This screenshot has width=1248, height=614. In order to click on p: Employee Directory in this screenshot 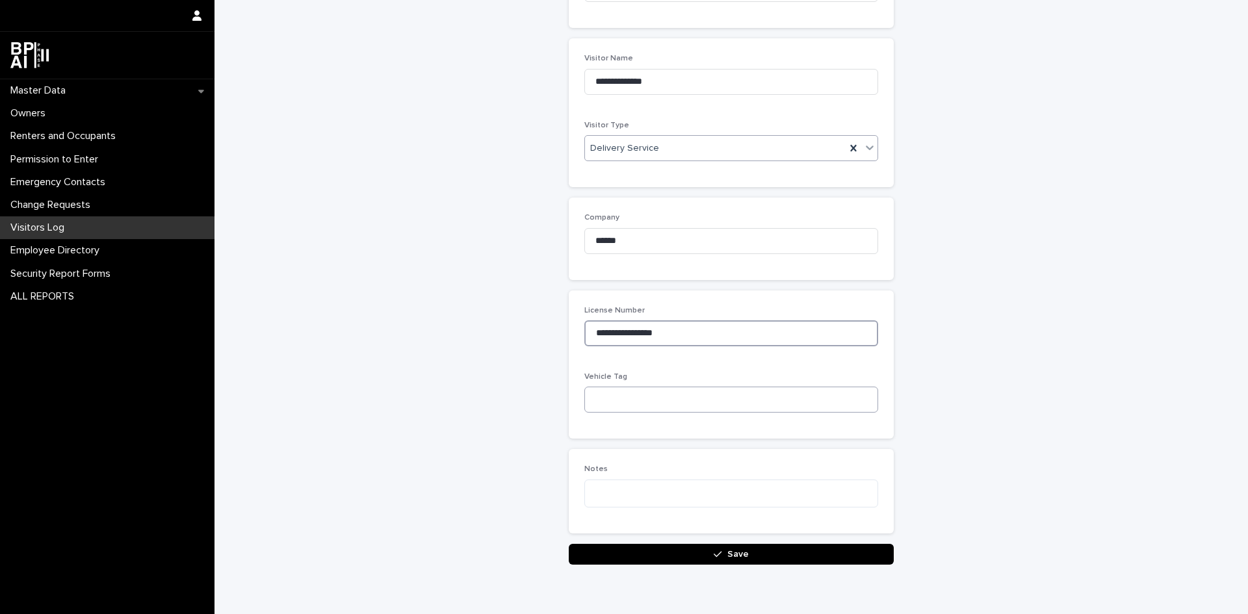, I will do `click(57, 250)`.